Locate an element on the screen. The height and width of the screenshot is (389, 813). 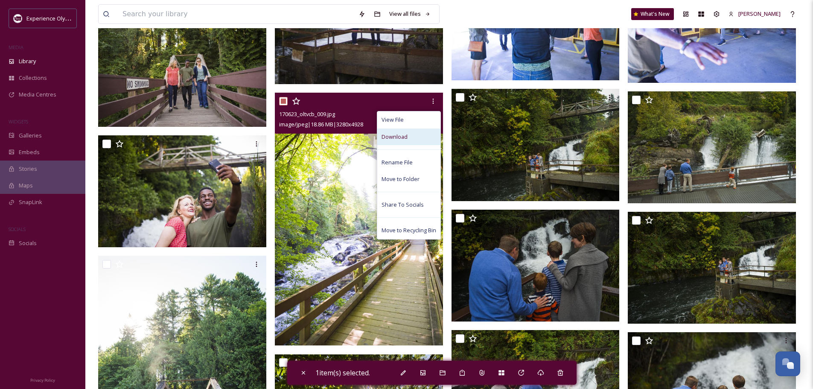
a: What's New is located at coordinates (653, 14).